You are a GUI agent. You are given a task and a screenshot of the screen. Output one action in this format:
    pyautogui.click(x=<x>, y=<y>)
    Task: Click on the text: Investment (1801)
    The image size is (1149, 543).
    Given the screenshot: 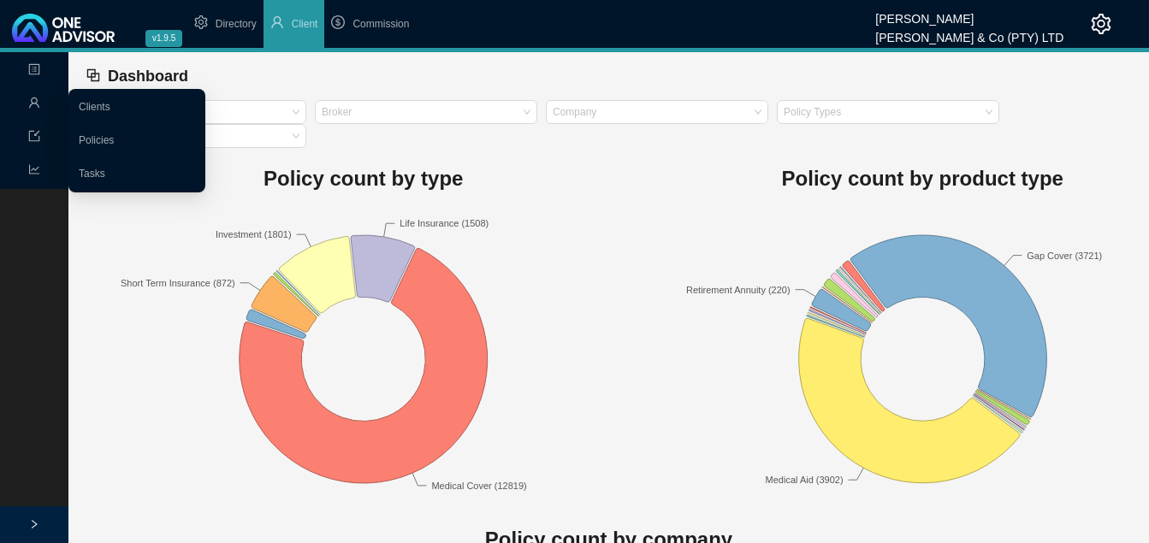 What is the action you would take?
    pyautogui.click(x=253, y=234)
    